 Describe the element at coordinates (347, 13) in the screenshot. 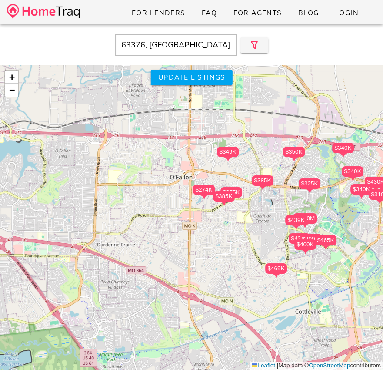

I see `span: Login` at that location.